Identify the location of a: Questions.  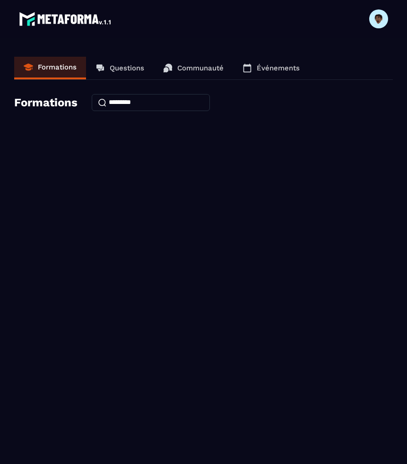
(120, 68).